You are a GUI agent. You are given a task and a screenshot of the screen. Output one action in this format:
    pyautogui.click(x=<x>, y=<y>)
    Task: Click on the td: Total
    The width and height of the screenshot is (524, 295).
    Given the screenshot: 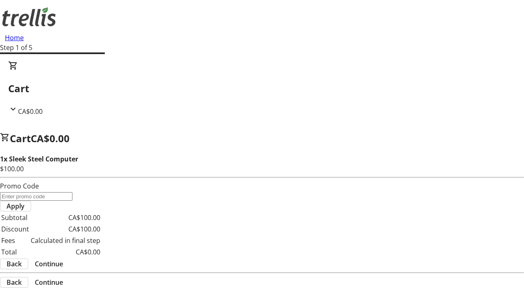 What is the action you would take?
    pyautogui.click(x=15, y=252)
    